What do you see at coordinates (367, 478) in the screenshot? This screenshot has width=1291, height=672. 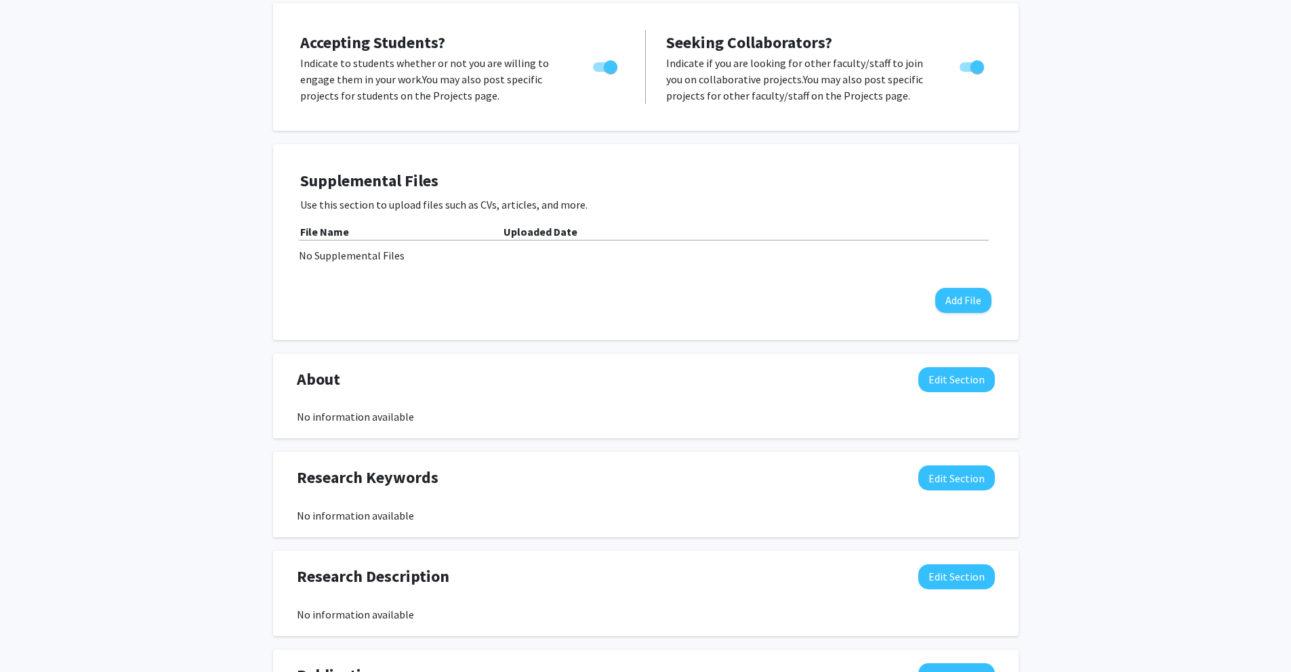 I see `span: Research Keywords` at bounding box center [367, 478].